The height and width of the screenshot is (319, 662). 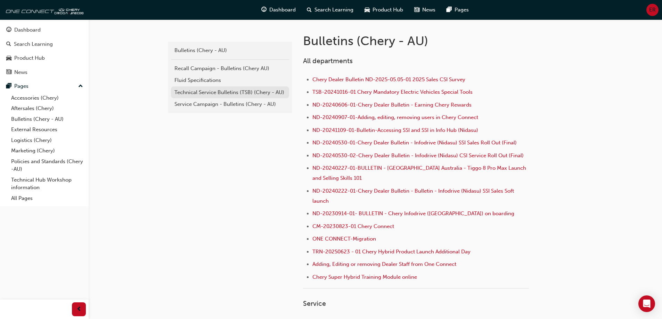 I want to click on a: Logistics (Chery), so click(x=47, y=140).